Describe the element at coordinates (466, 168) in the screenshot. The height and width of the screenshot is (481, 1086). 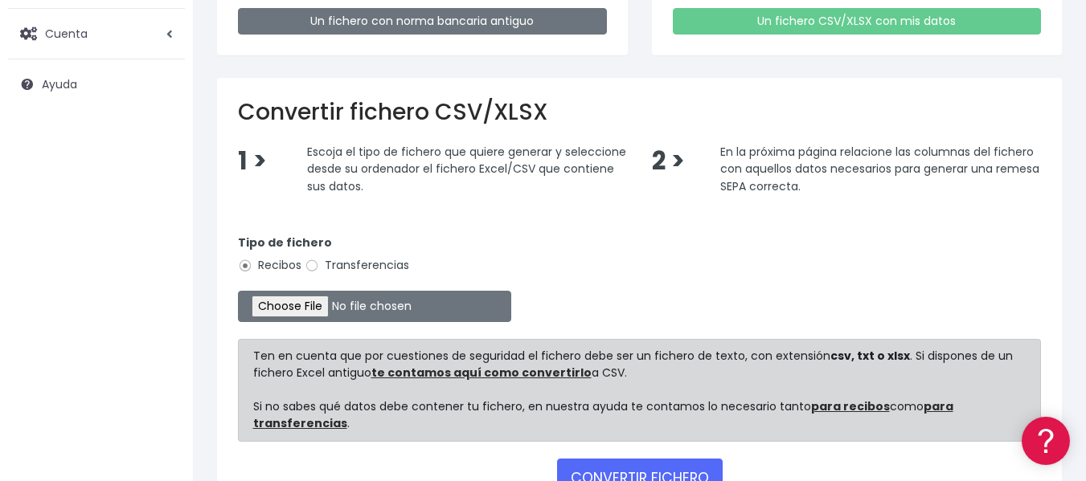
I see `span: Escoja el tipo de fichero que quiere generar y seleccione desde su ordenador el fichero Excel/CSV...` at that location.